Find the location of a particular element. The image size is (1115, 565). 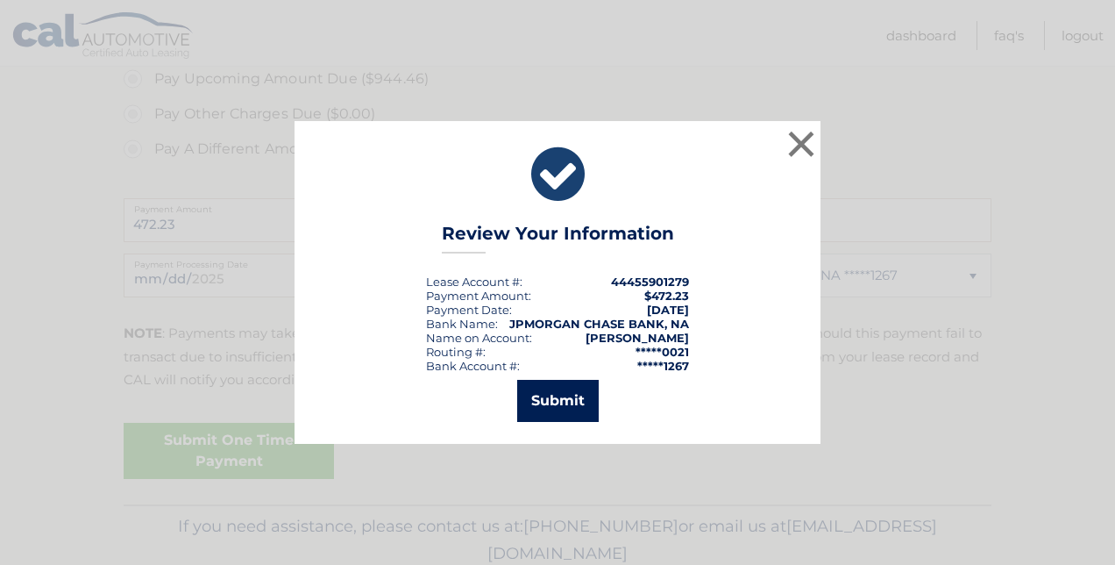

div: Name on Account: is located at coordinates (479, 338).